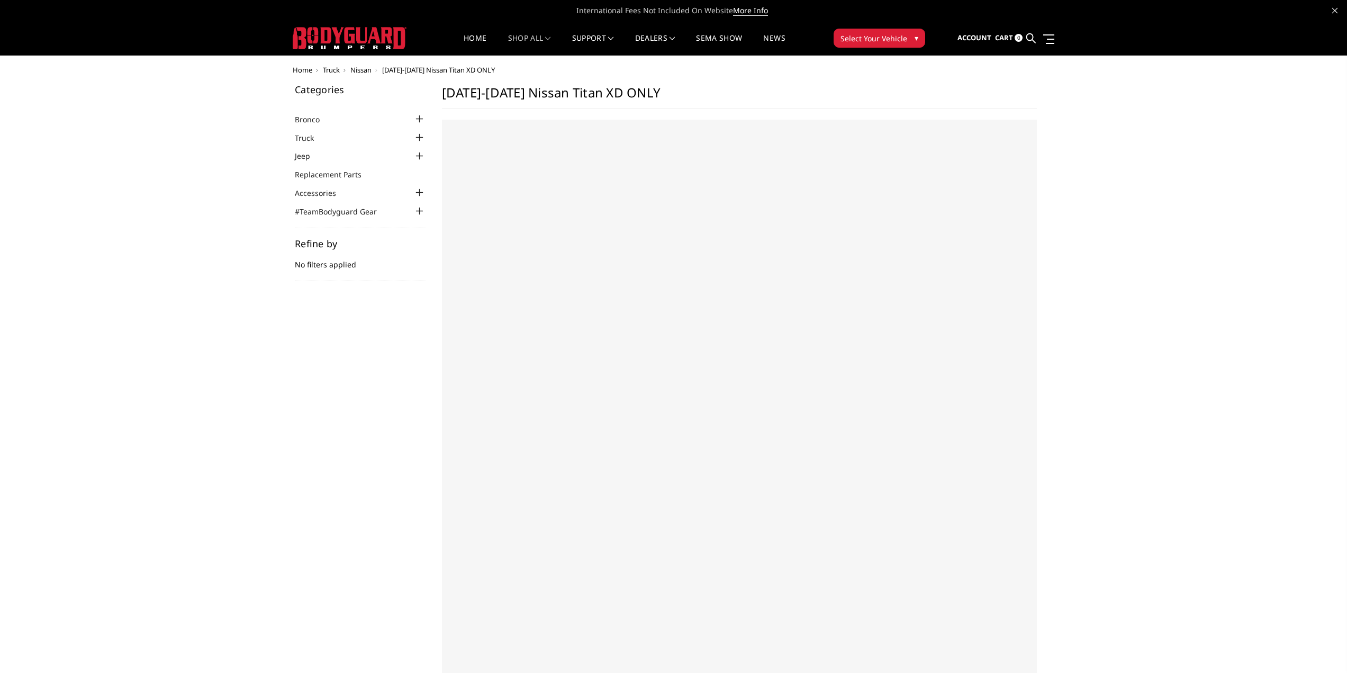  What do you see at coordinates (309, 156) in the screenshot?
I see `a: Jeep` at bounding box center [309, 156].